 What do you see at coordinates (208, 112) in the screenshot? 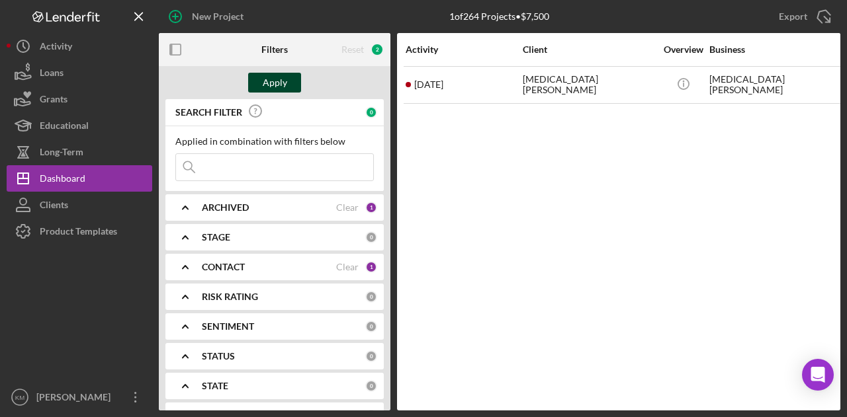
I see `b: SEARCH FILTER` at bounding box center [208, 112].